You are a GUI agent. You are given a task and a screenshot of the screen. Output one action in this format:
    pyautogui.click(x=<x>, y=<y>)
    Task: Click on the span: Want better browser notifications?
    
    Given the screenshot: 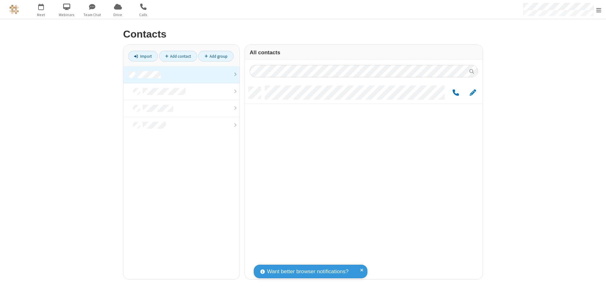 What is the action you would take?
    pyautogui.click(x=308, y=272)
    